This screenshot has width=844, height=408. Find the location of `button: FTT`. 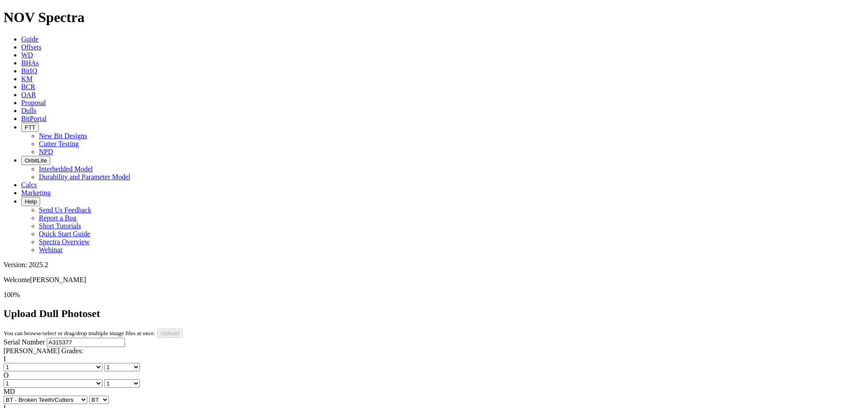

button: FTT is located at coordinates (30, 127).